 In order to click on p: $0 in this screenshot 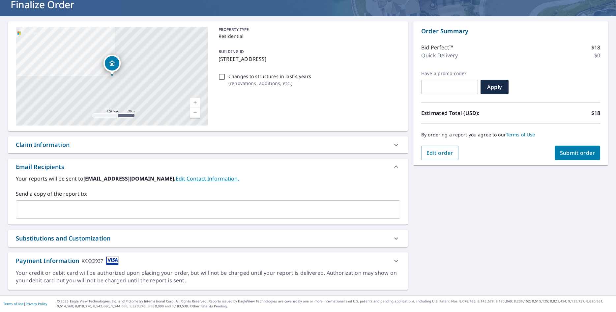, I will do `click(598, 55)`.